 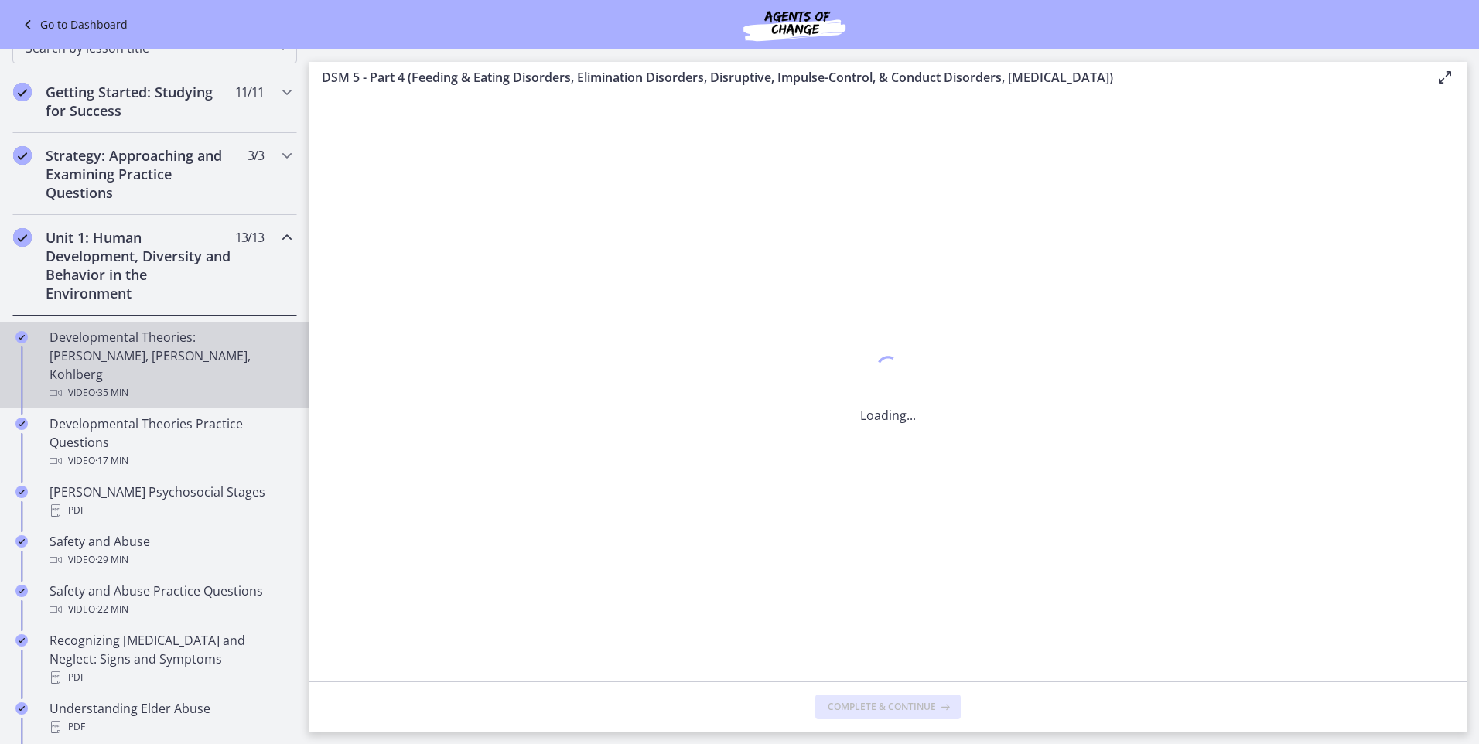 What do you see at coordinates (170, 600) in the screenshot?
I see `div: Safety and Abuse Practice Questions` at bounding box center [170, 600].